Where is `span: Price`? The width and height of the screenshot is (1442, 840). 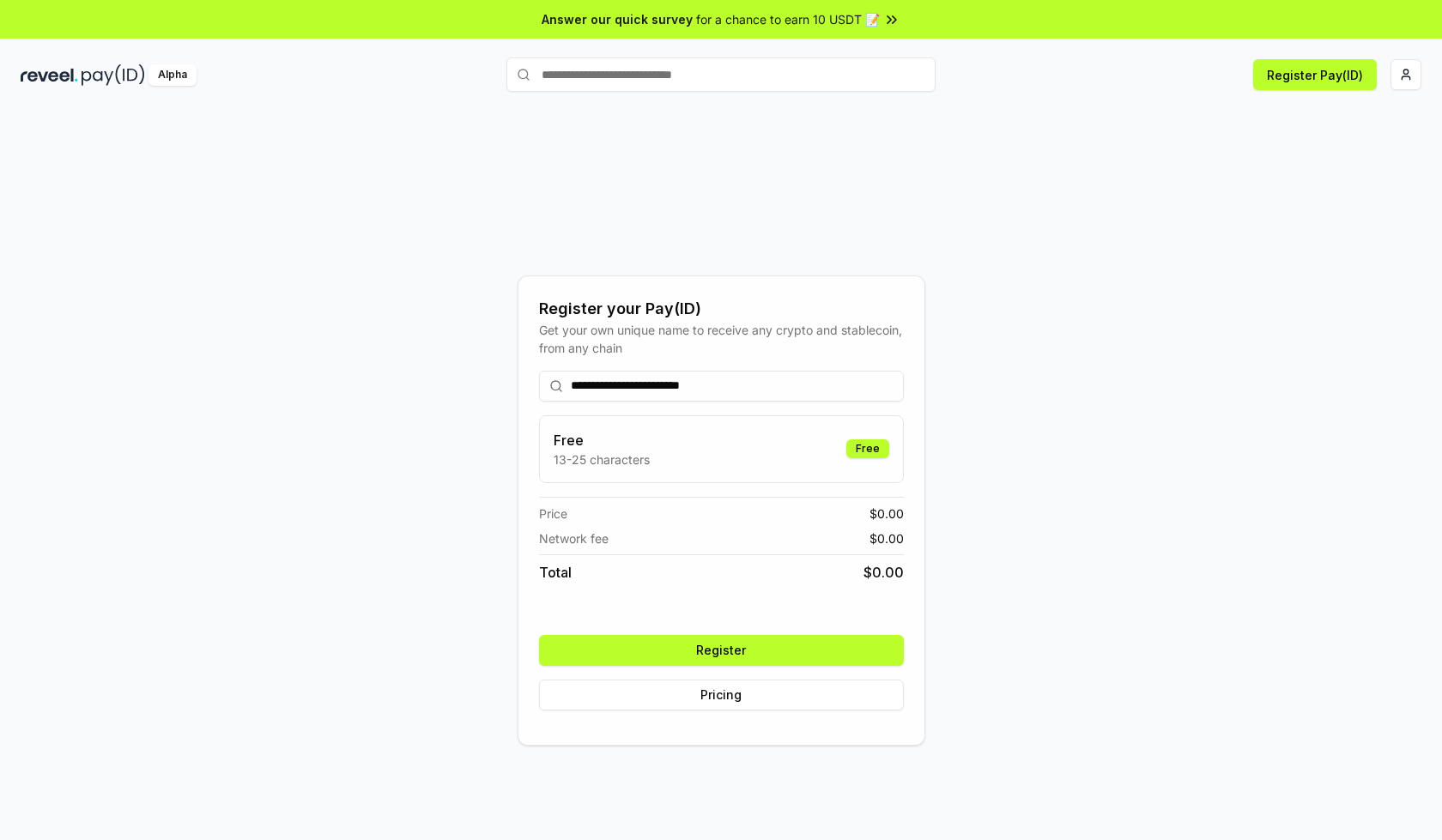
span: Price is located at coordinates (552, 513).